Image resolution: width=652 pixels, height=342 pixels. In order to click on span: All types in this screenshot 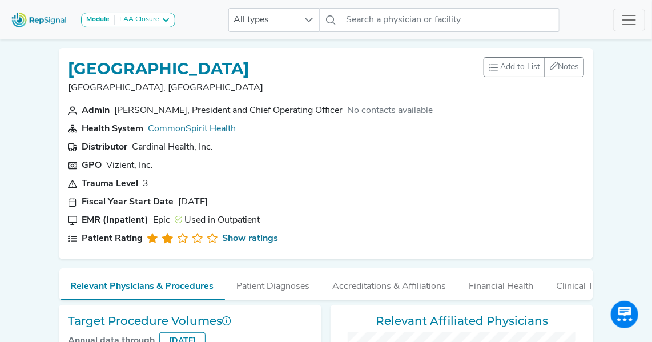, I will do `click(263, 20)`.